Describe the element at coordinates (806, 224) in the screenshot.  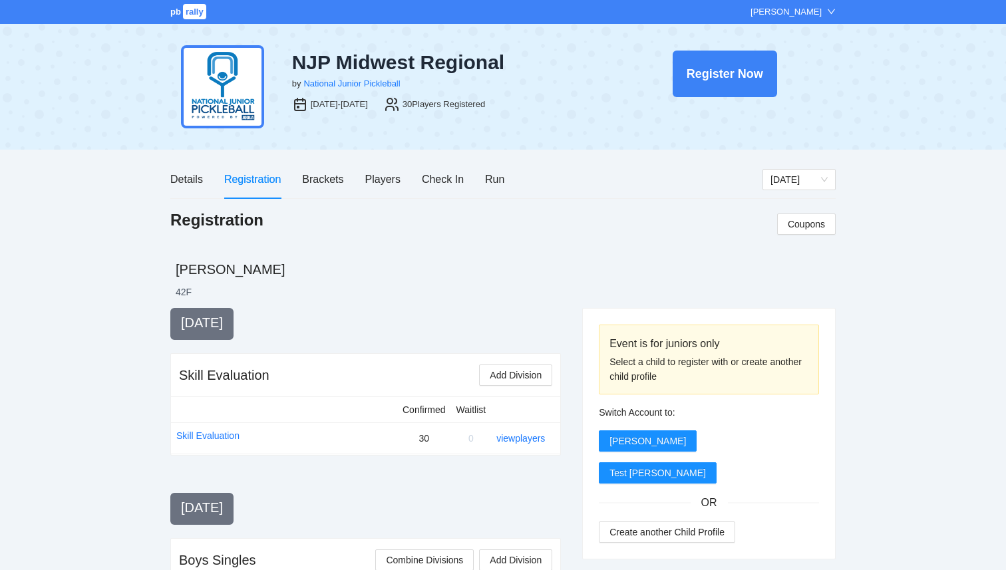
I see `span: Coupons` at that location.